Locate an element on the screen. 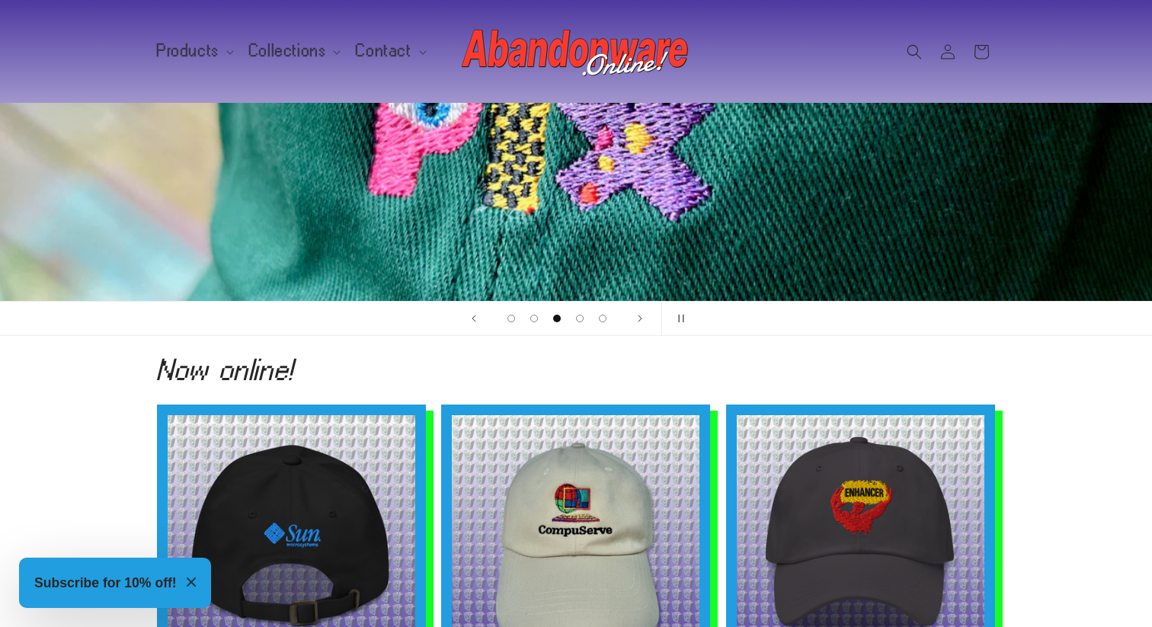  span: Contact is located at coordinates (383, 51).